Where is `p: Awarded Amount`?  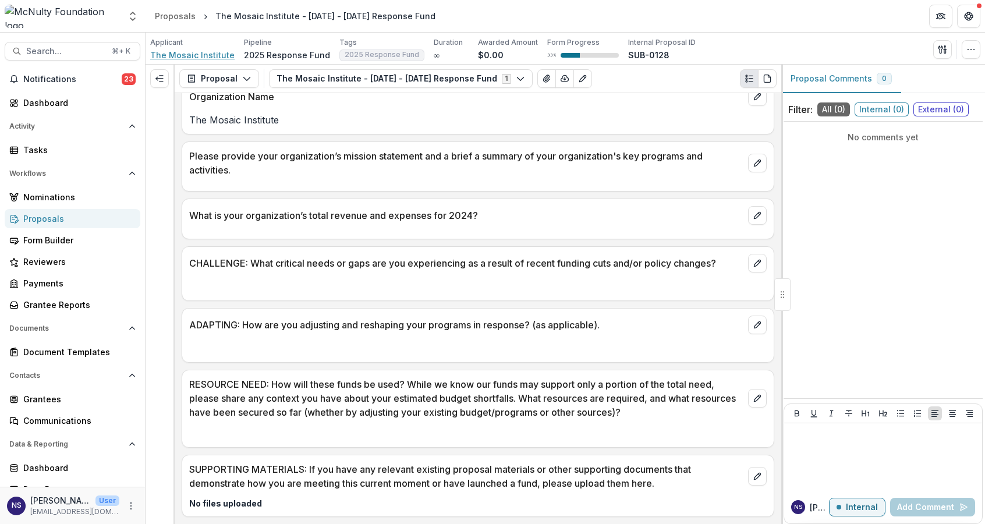 p: Awarded Amount is located at coordinates (508, 42).